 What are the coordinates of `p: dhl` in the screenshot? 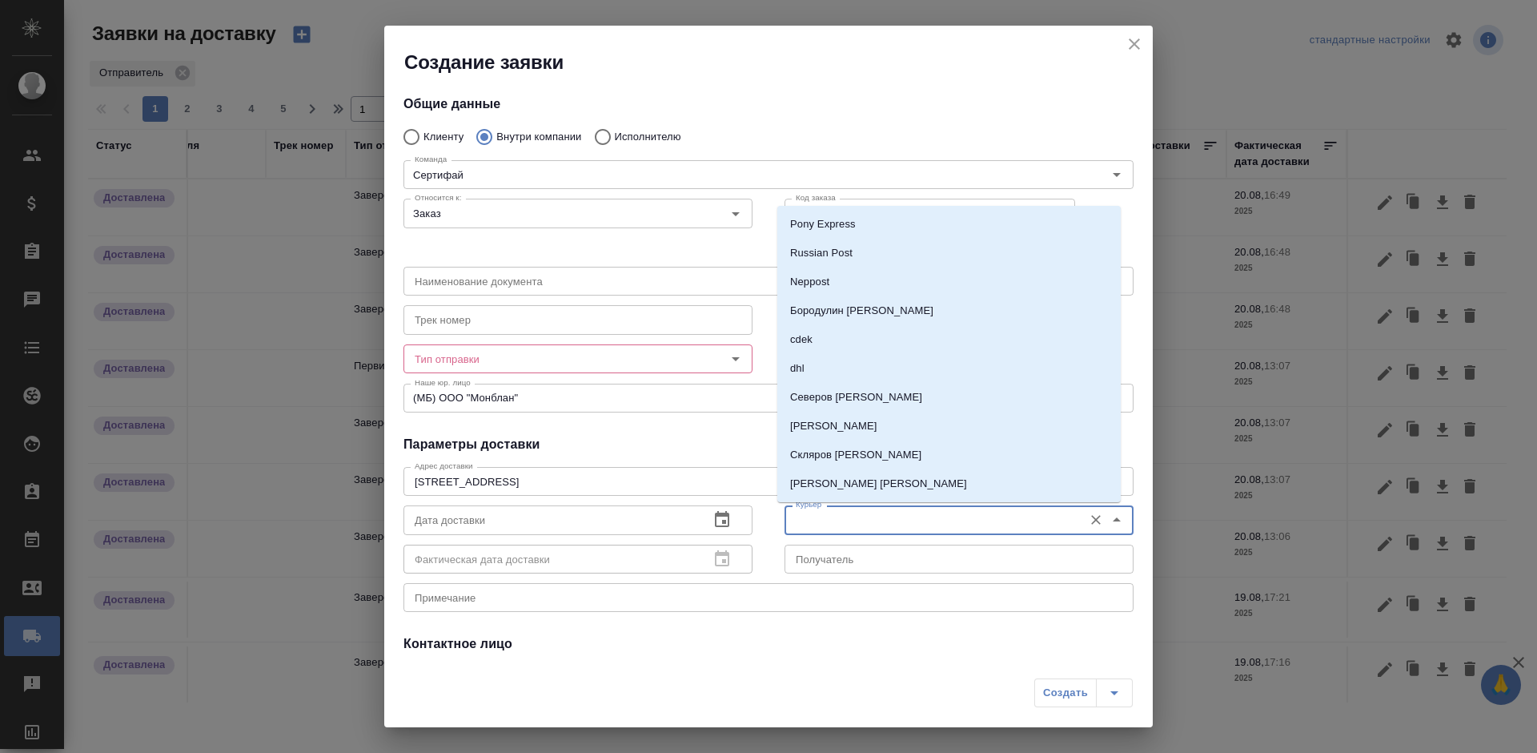 It's located at (797, 368).